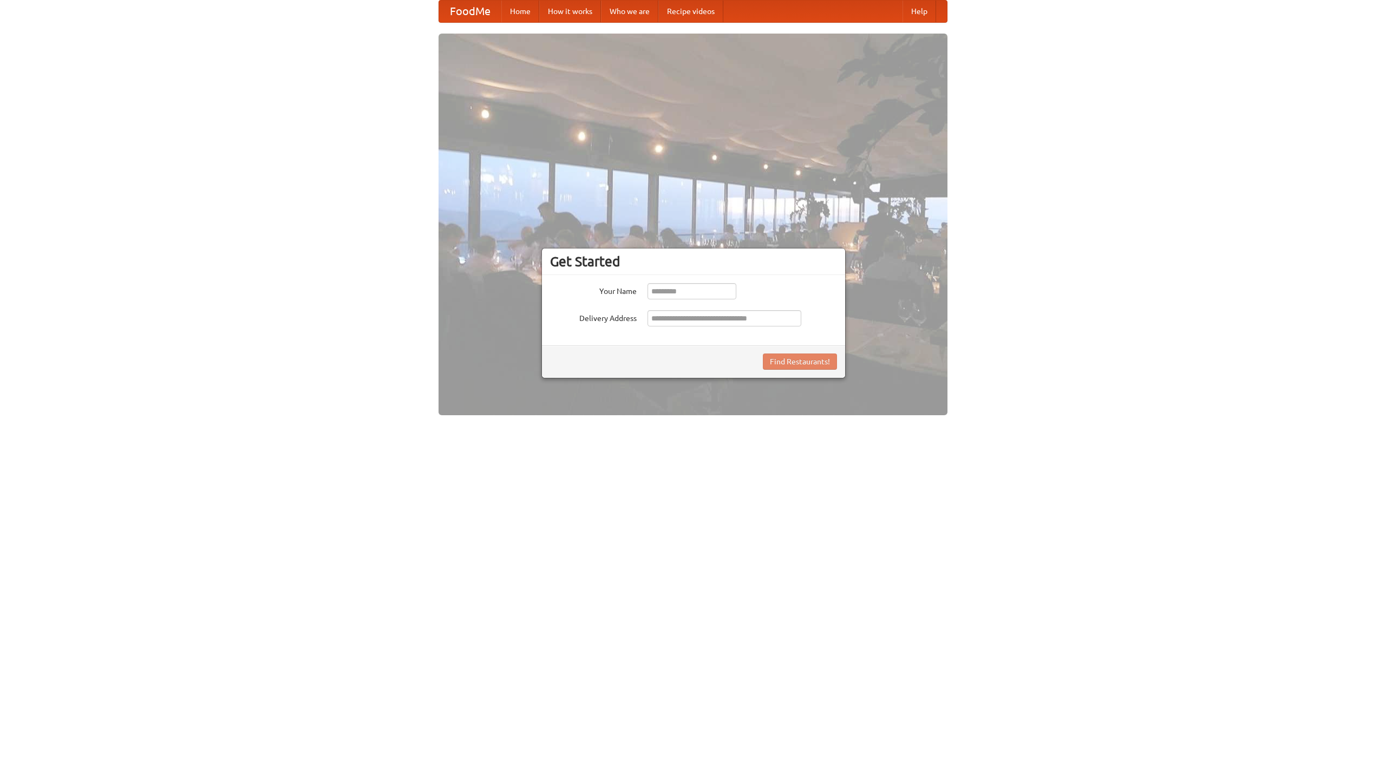  Describe the element at coordinates (594, 290) in the screenshot. I see `label: Your Name` at that location.